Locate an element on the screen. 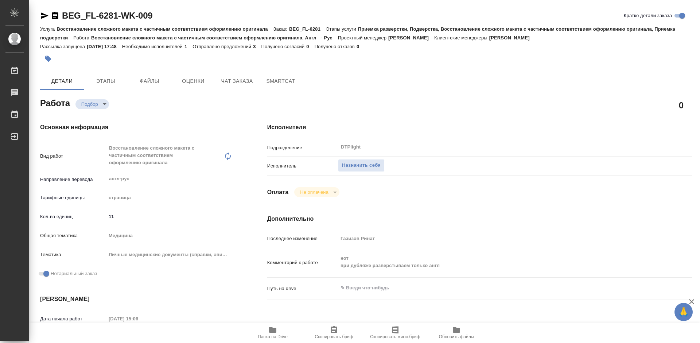 The height and width of the screenshot is (343, 700). h4: Исполнители is located at coordinates (480, 127).